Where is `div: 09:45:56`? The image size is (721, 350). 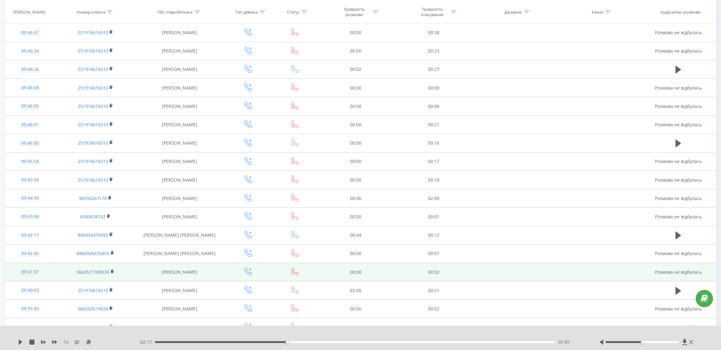 div: 09:45:56 is located at coordinates (30, 180).